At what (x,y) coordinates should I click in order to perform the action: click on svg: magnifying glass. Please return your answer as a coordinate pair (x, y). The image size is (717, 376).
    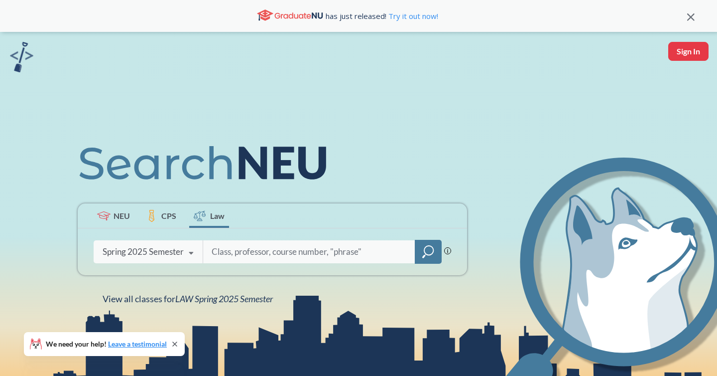
    Looking at the image, I should click on (428, 252).